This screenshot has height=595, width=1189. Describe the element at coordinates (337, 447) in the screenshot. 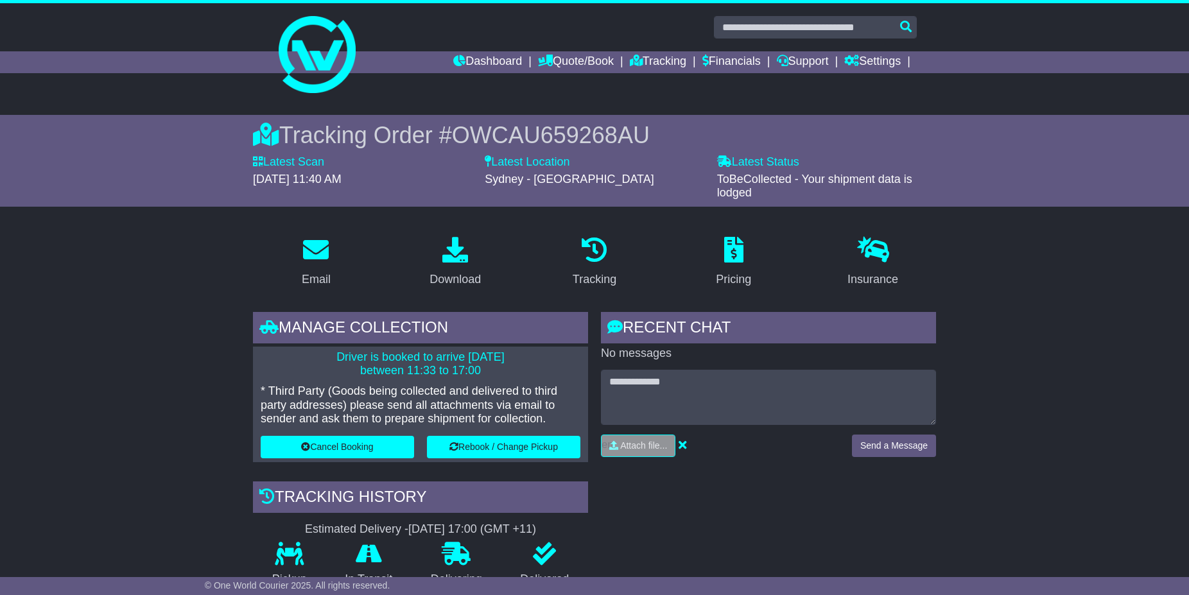

I see `button: Cancel Booking` at that location.